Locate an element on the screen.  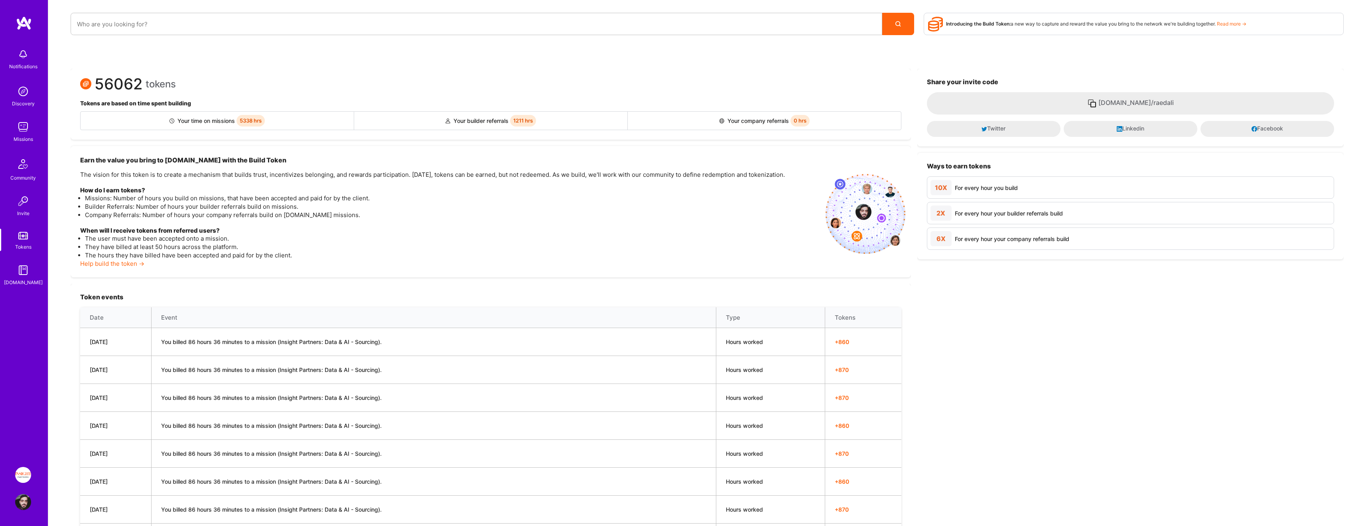
div: Tokens is located at coordinates (23, 246).